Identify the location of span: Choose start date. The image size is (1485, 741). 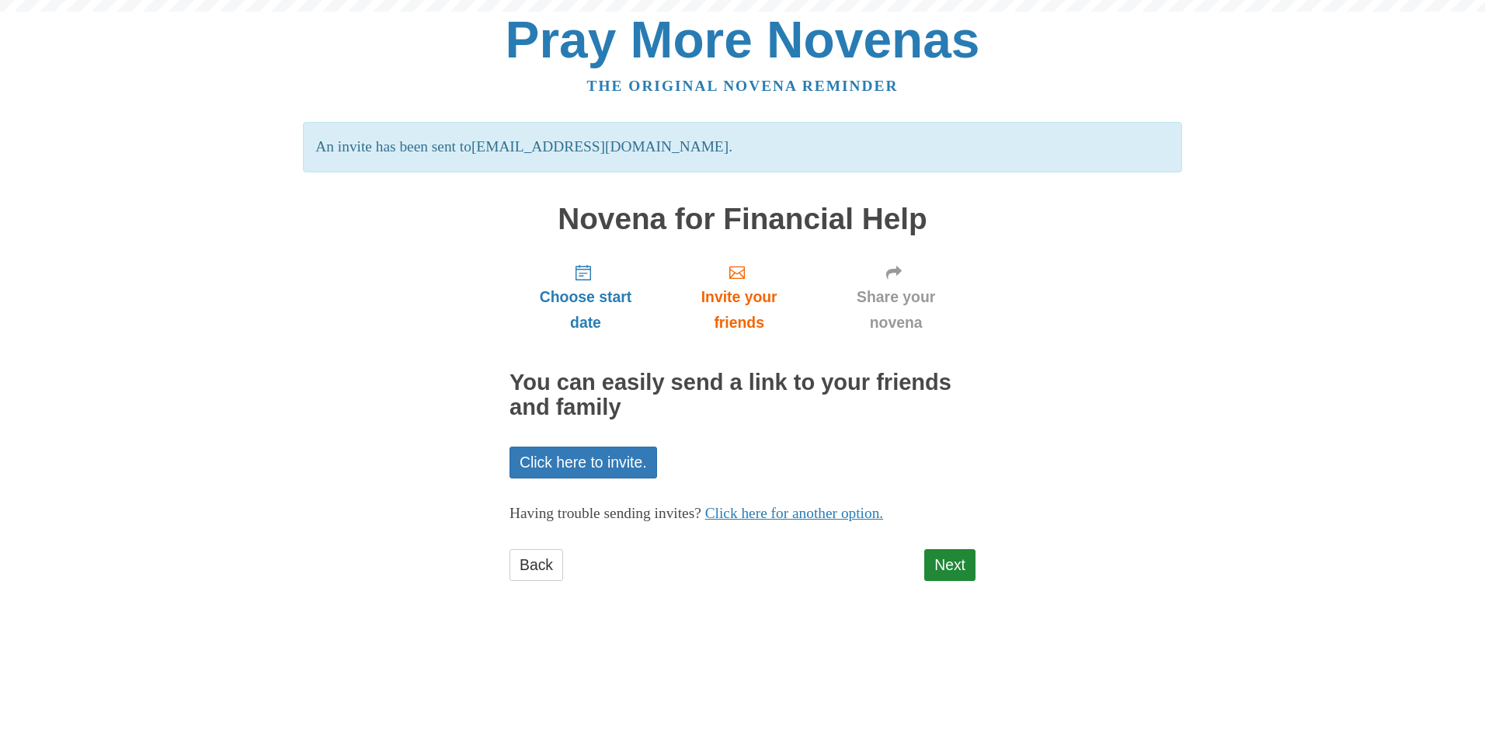
(585, 310).